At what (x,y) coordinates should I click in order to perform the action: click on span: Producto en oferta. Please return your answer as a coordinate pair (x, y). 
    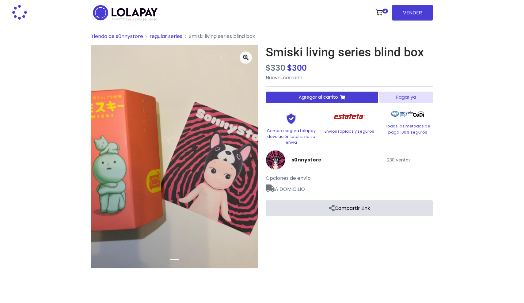
    Looking at the image, I should click on (277, 68).